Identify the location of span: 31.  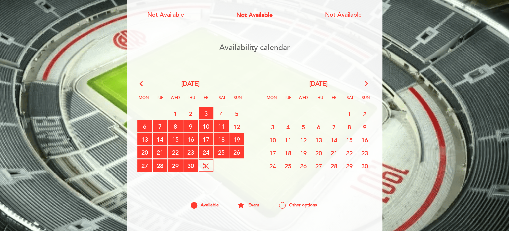
(206, 165).